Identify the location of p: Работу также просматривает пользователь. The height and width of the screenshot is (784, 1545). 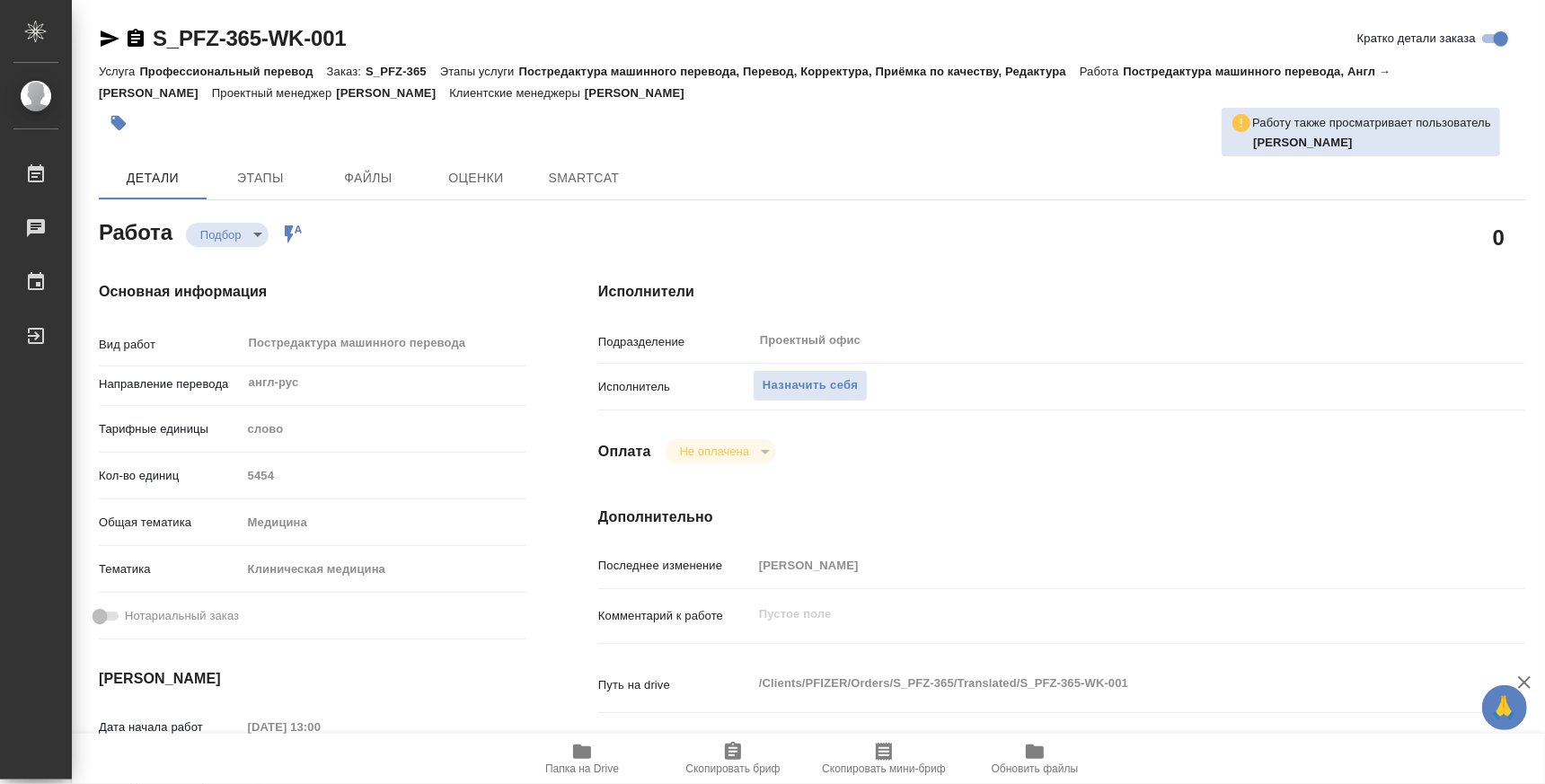
(1372, 123).